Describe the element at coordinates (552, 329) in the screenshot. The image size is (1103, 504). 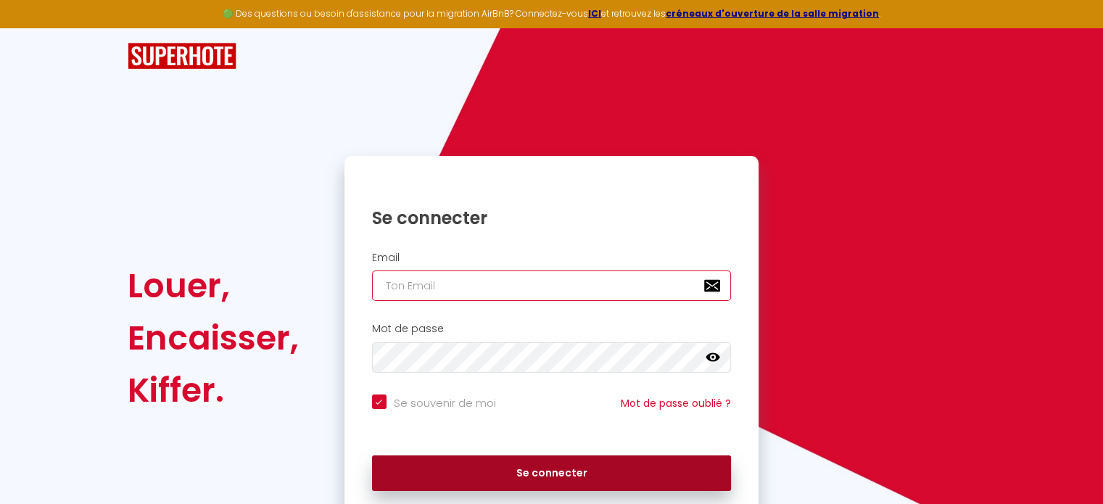
I see `h2: Mot de passe` at that location.